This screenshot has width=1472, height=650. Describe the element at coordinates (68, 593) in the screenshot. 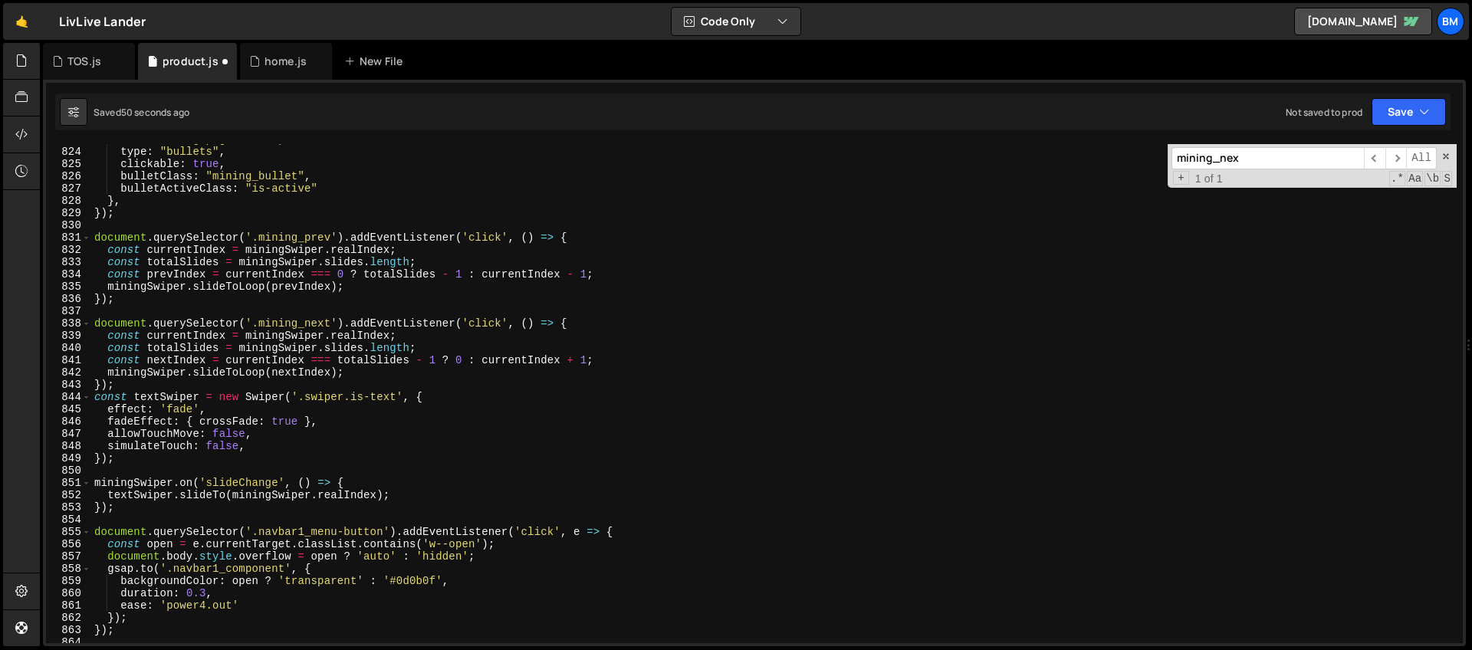

I see `div: 860` at that location.